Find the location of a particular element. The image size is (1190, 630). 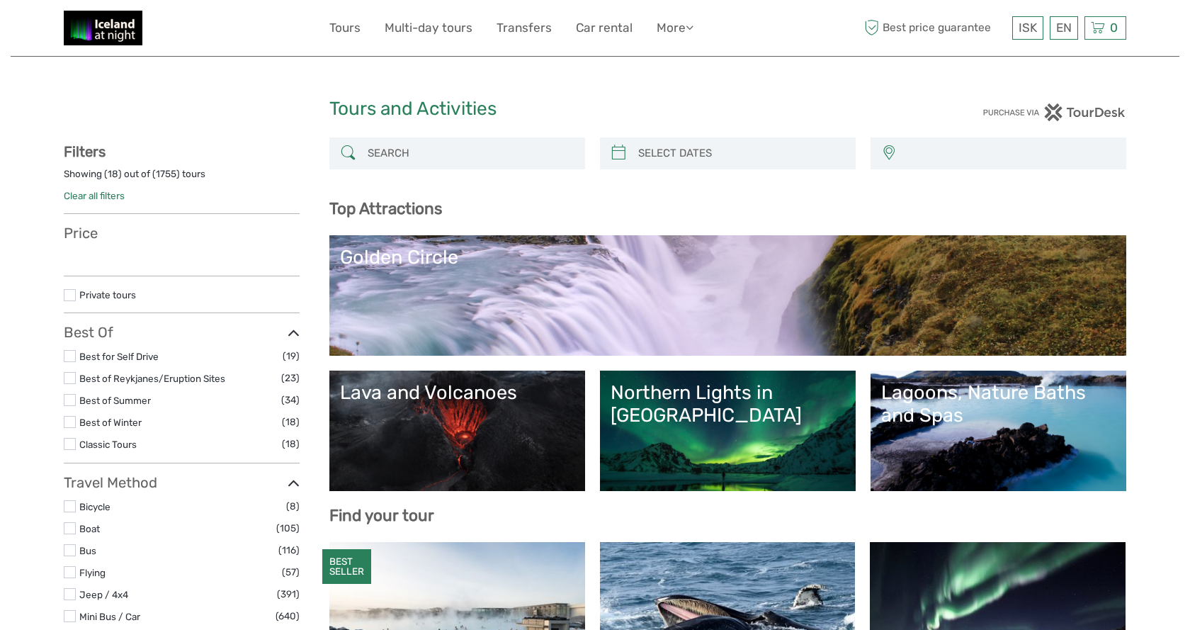

span: (116) is located at coordinates (289, 550).